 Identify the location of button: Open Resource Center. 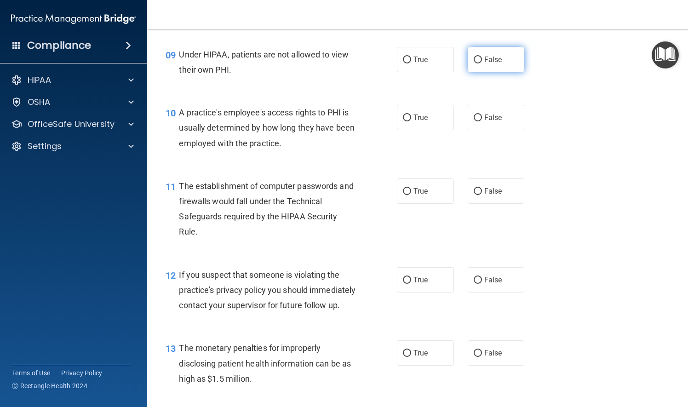
(665, 55).